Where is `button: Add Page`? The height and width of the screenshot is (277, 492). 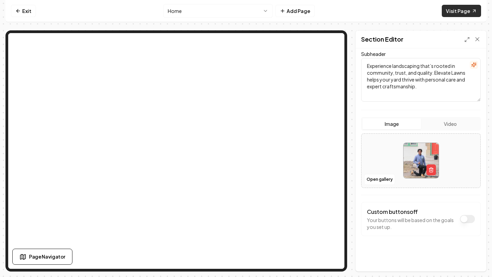
button: Add Page is located at coordinates (295, 11).